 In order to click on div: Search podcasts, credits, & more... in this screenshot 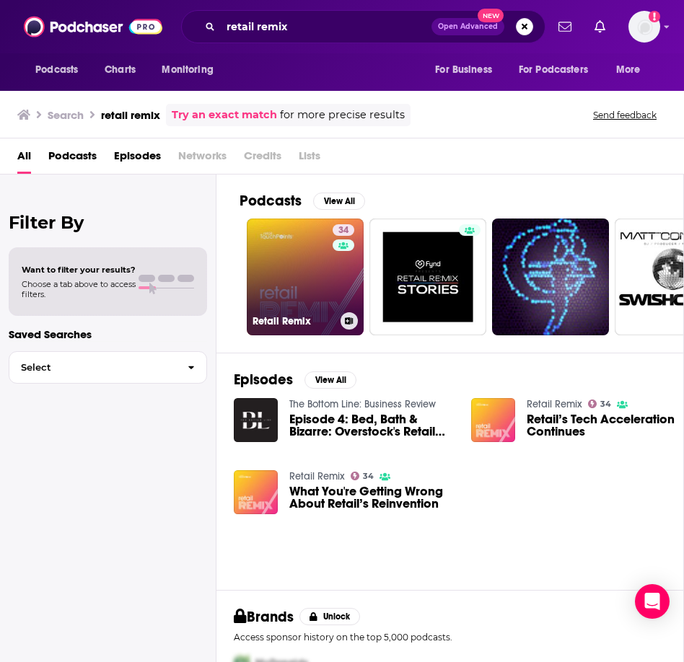, I will do `click(363, 27)`.